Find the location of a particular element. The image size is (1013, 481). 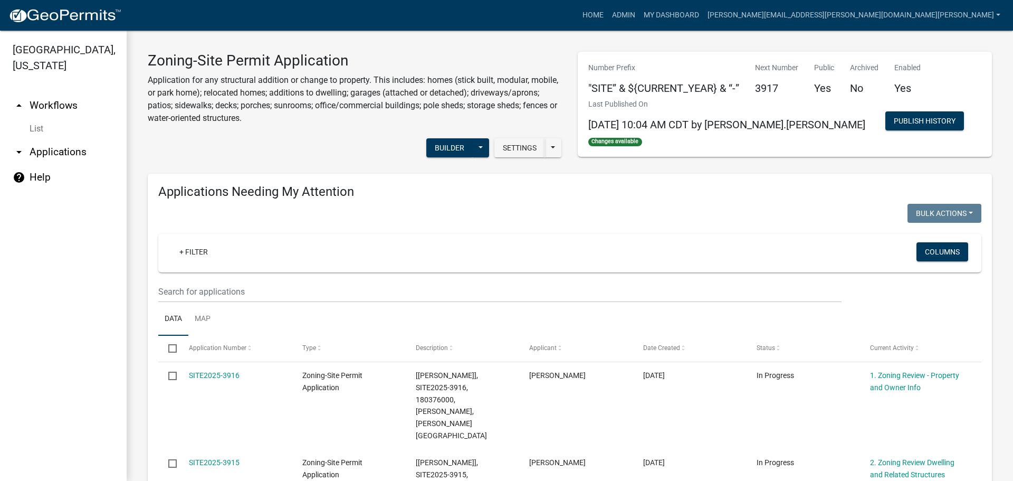

a: My Dashboard is located at coordinates (671, 15).